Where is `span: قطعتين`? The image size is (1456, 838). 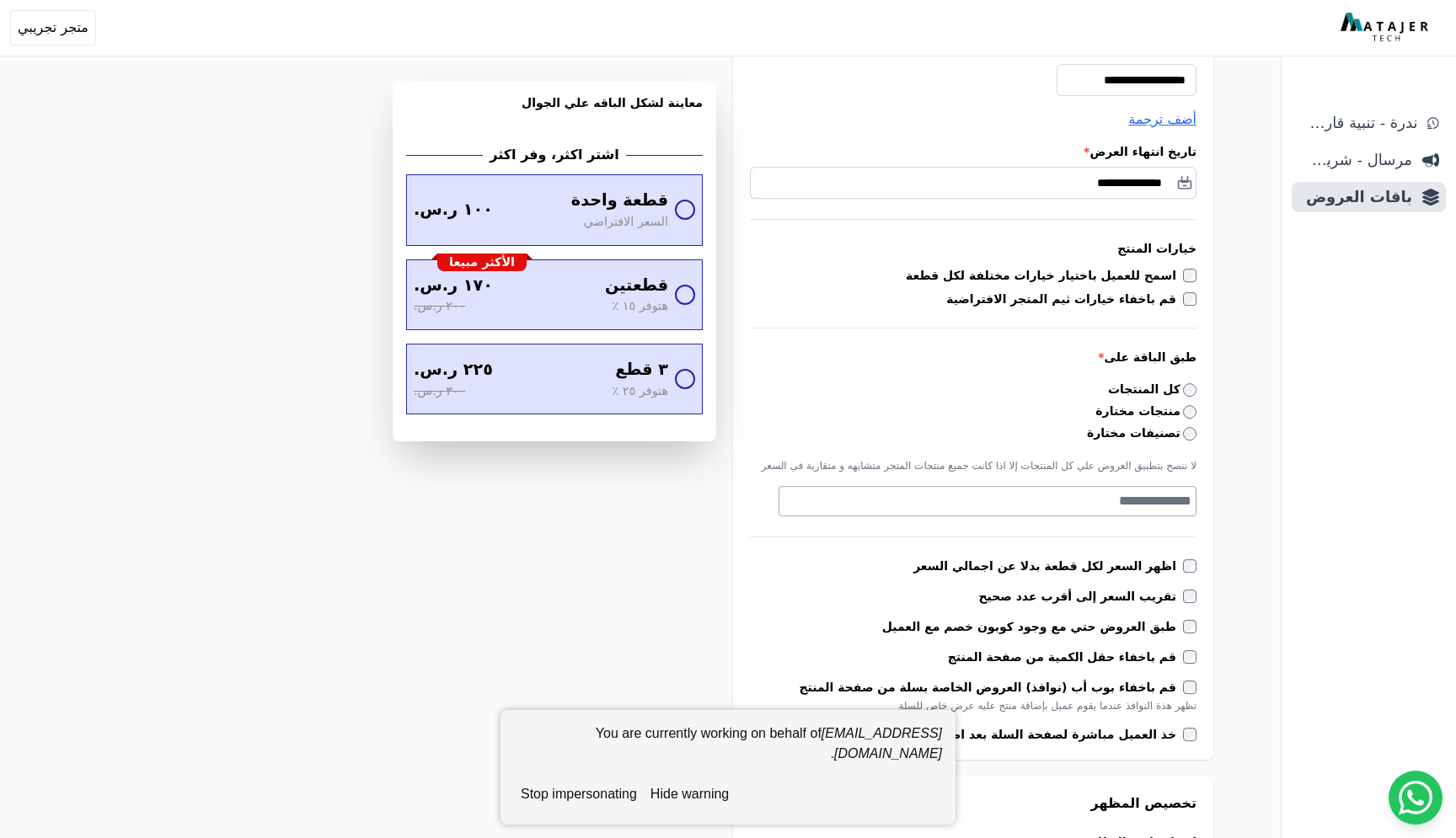 span: قطعتين is located at coordinates (637, 286).